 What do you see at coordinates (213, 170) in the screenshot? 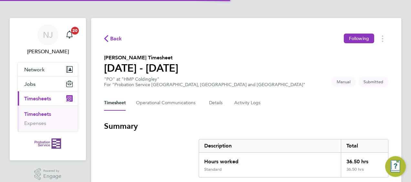
I see `div: Standard` at bounding box center [213, 170].